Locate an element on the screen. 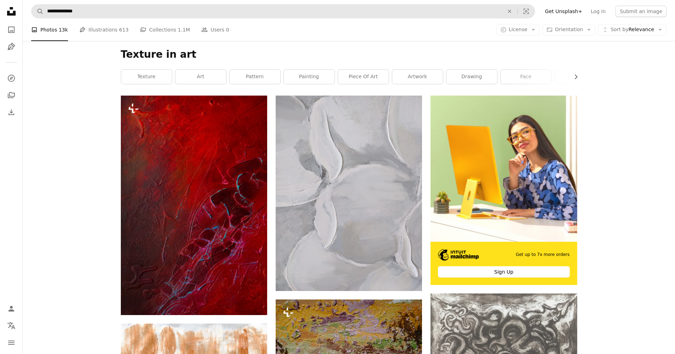 This screenshot has height=354, width=675. a: pattern is located at coordinates (255, 77).